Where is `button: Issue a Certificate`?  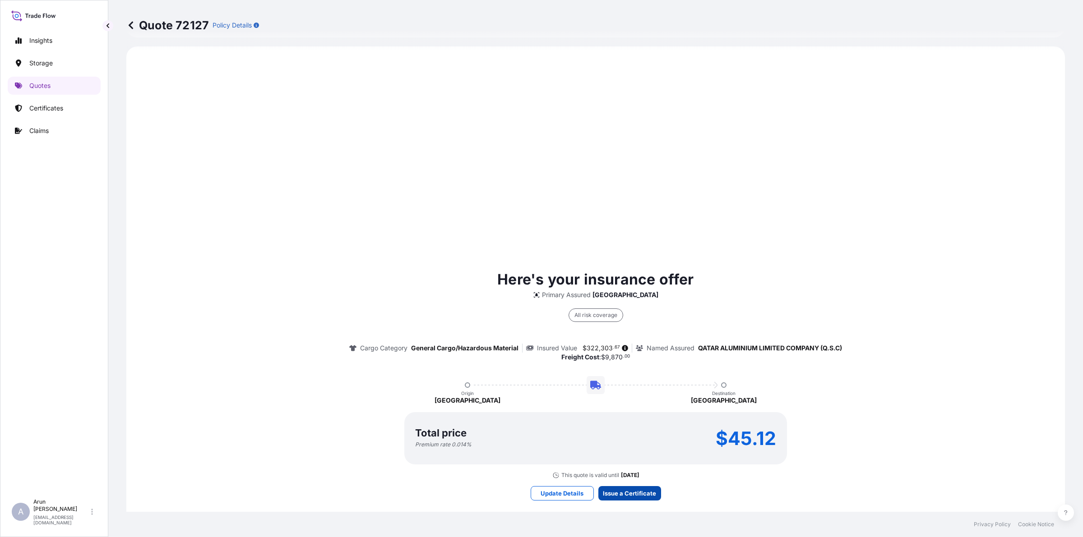
button: Issue a Certificate is located at coordinates (629, 494).